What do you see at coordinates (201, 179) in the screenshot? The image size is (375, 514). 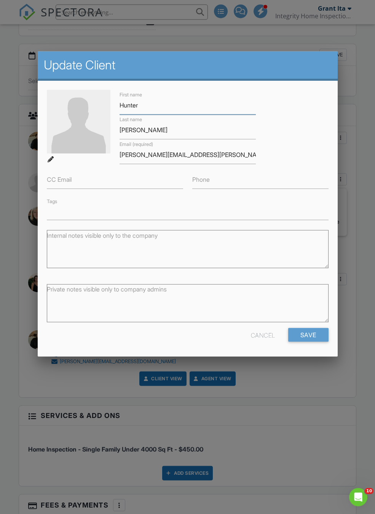 I see `label: Phone` at bounding box center [201, 179].